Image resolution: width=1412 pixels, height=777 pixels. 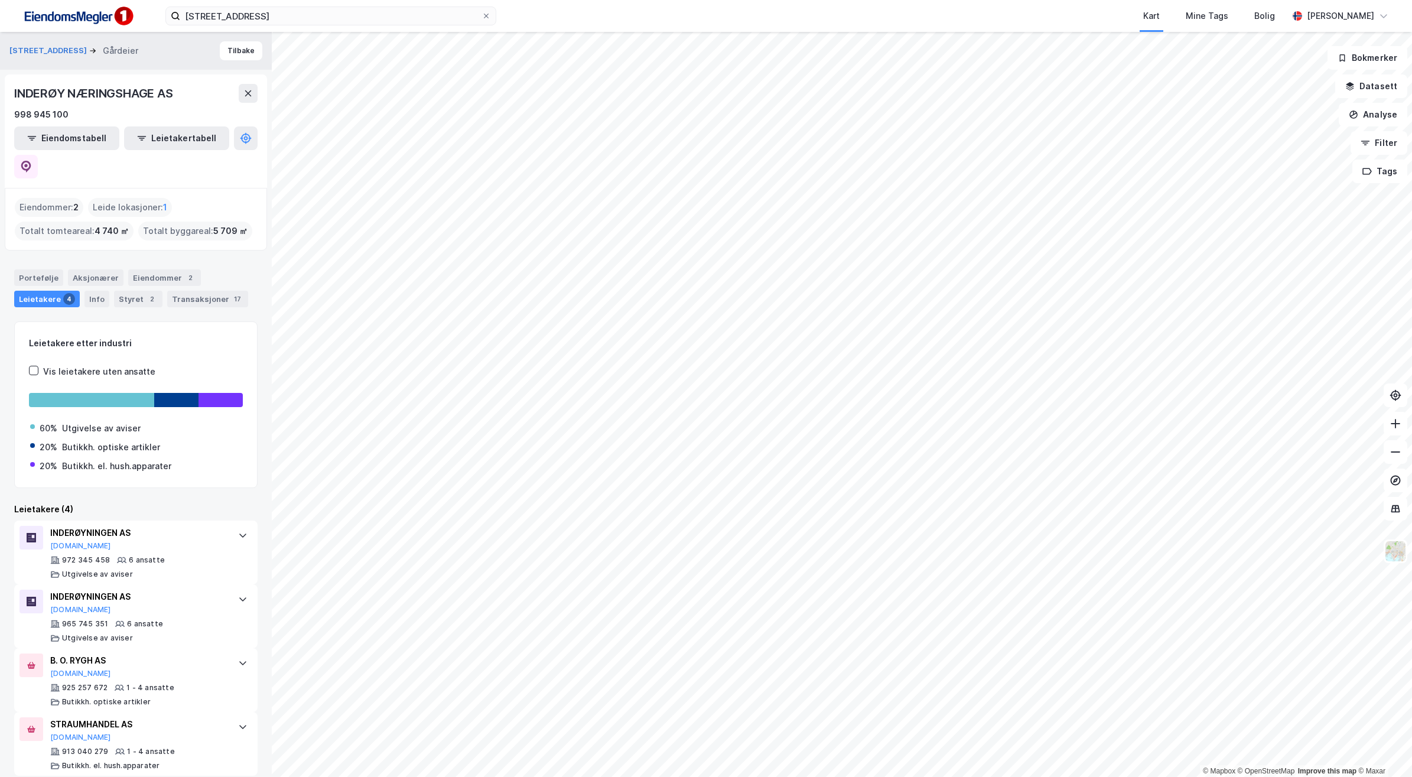 What do you see at coordinates (1382, 748) in the screenshot?
I see `div: Kontrollprogram for chat` at bounding box center [1382, 748].